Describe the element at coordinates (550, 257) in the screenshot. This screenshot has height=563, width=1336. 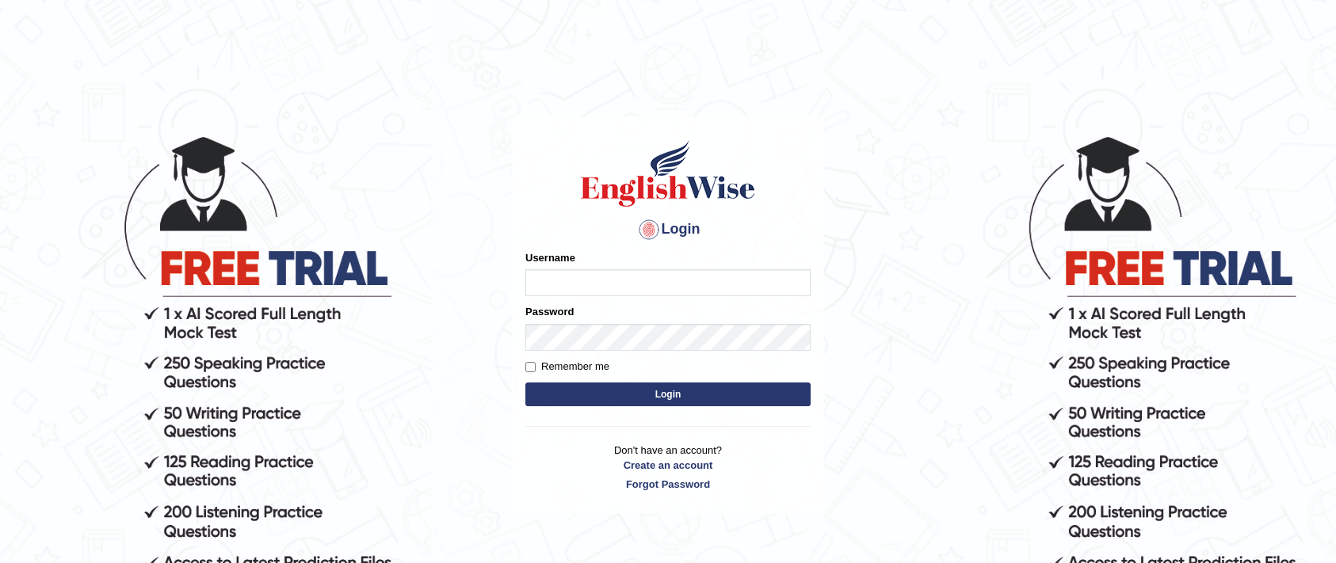
I see `label: Username` at that location.